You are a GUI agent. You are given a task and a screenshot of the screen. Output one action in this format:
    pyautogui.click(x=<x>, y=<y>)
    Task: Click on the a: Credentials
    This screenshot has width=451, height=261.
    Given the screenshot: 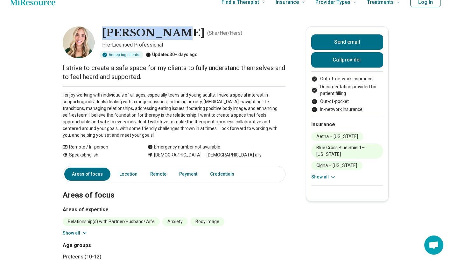 What is the action you would take?
    pyautogui.click(x=224, y=174)
    